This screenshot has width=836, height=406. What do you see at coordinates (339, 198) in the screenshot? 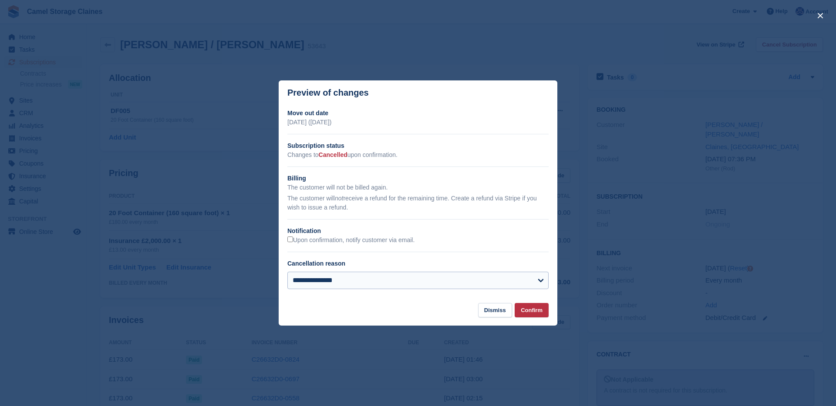
I see `em: not` at bounding box center [339, 198].